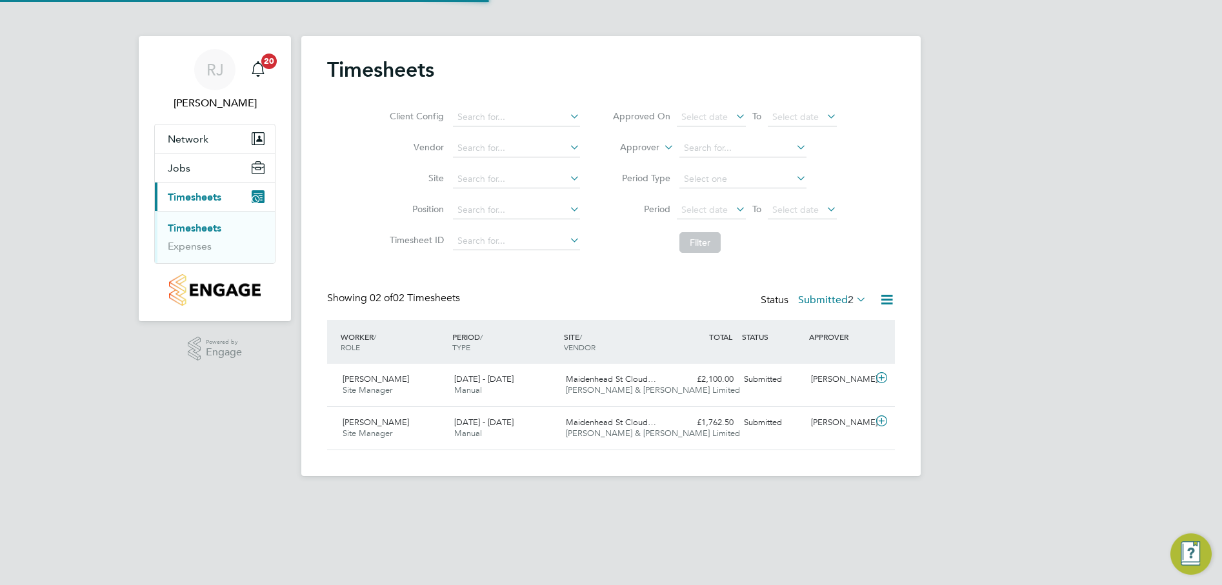 The height and width of the screenshot is (585, 1222). What do you see at coordinates (1191, 554) in the screenshot?
I see `button: Engage Resource Center` at bounding box center [1191, 554].